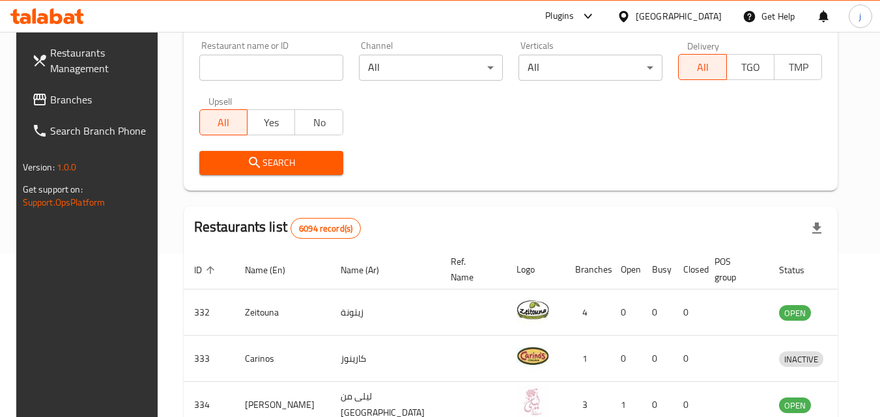 The width and height of the screenshot is (880, 417). I want to click on div: INACTIVE, so click(801, 359).